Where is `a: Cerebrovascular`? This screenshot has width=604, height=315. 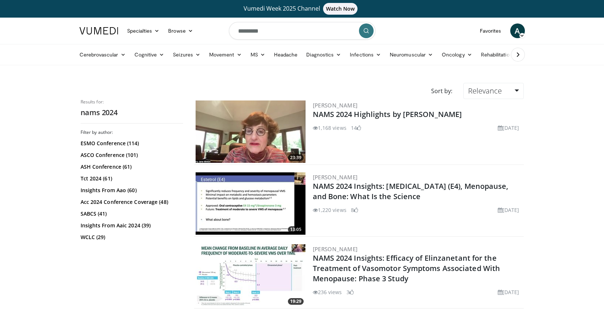
a: Cerebrovascular is located at coordinates (103, 55).